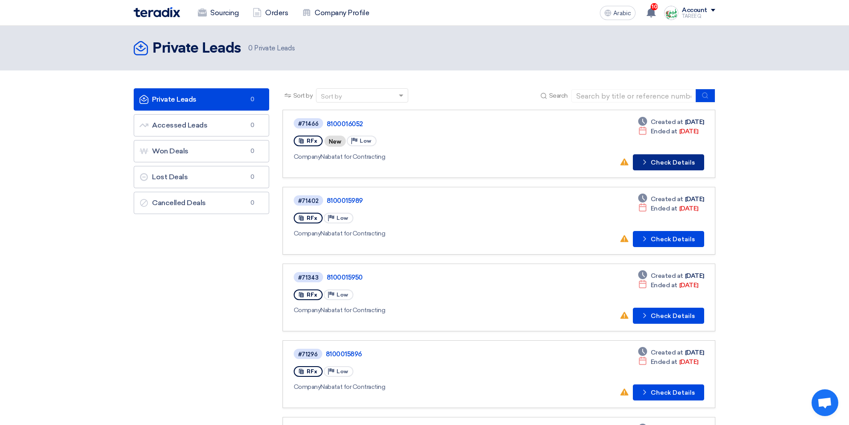  I want to click on font: New, so click(335, 141).